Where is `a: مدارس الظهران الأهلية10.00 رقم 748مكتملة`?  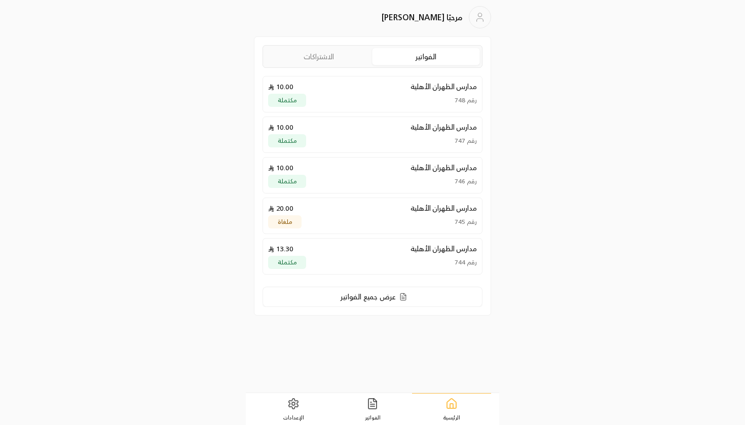 a: مدارس الظهران الأهلية10.00 رقم 748مكتملة is located at coordinates (372, 94).